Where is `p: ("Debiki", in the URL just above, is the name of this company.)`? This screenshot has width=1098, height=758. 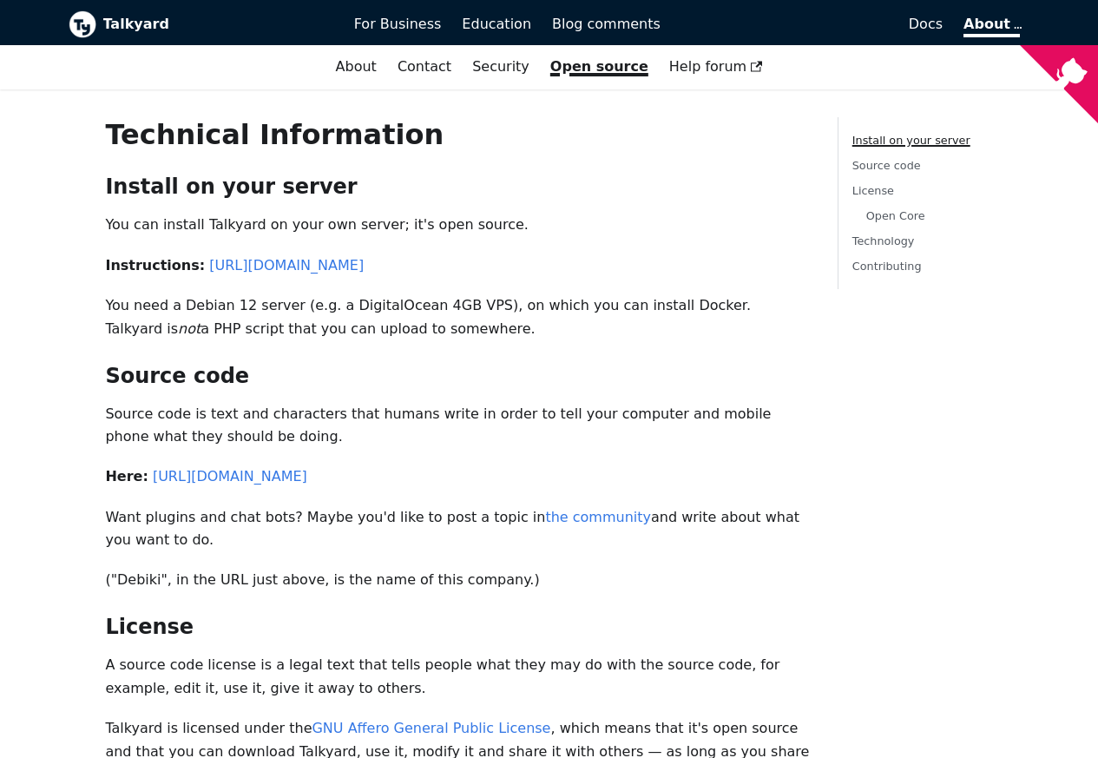 p: ("Debiki", in the URL just above, is the name of this company.) is located at coordinates (457, 580).